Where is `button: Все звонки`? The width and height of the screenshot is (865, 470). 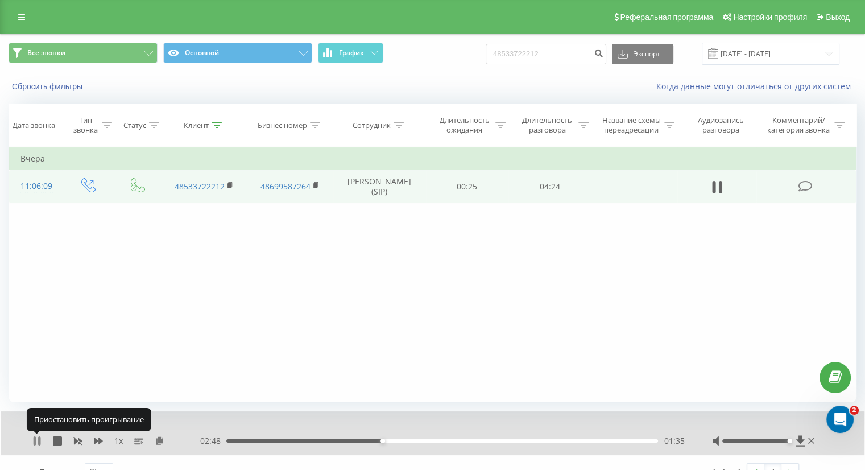 button: Все звонки is located at coordinates (83, 53).